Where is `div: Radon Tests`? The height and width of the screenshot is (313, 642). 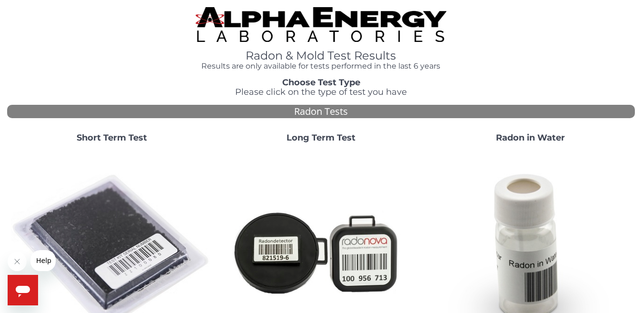 div: Radon Tests is located at coordinates (321, 111).